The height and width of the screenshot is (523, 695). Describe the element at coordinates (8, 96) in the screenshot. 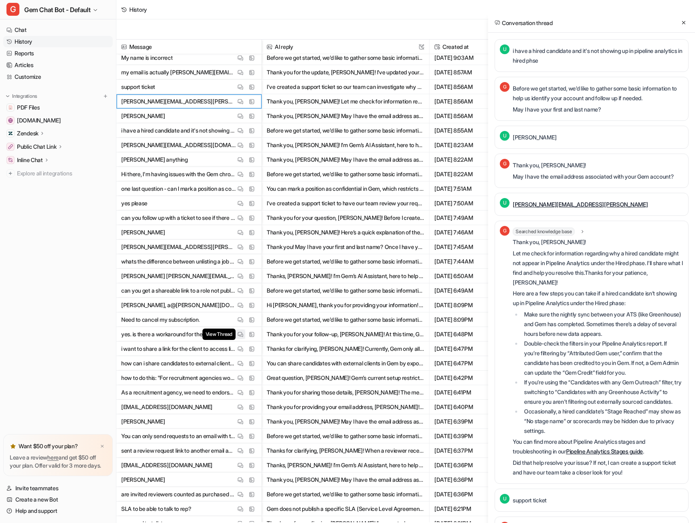

I see `img: expand menu` at that location.